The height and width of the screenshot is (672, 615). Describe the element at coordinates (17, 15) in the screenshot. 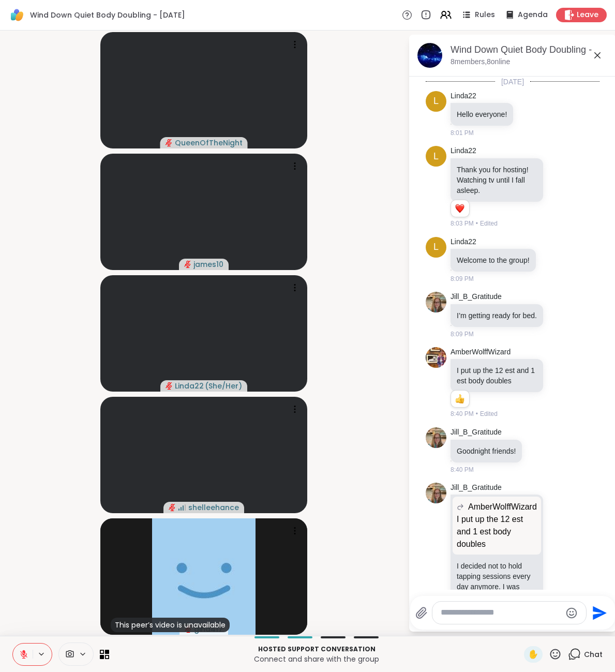

I see `img: ShareWell Logomark` at that location.